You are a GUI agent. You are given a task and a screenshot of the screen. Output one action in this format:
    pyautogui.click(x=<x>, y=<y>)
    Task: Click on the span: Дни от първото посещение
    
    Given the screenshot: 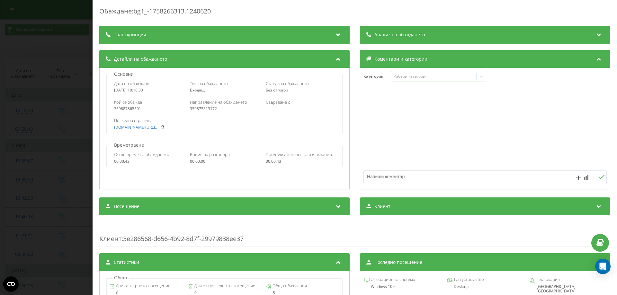 What is the action you would take?
    pyautogui.click(x=142, y=286)
    